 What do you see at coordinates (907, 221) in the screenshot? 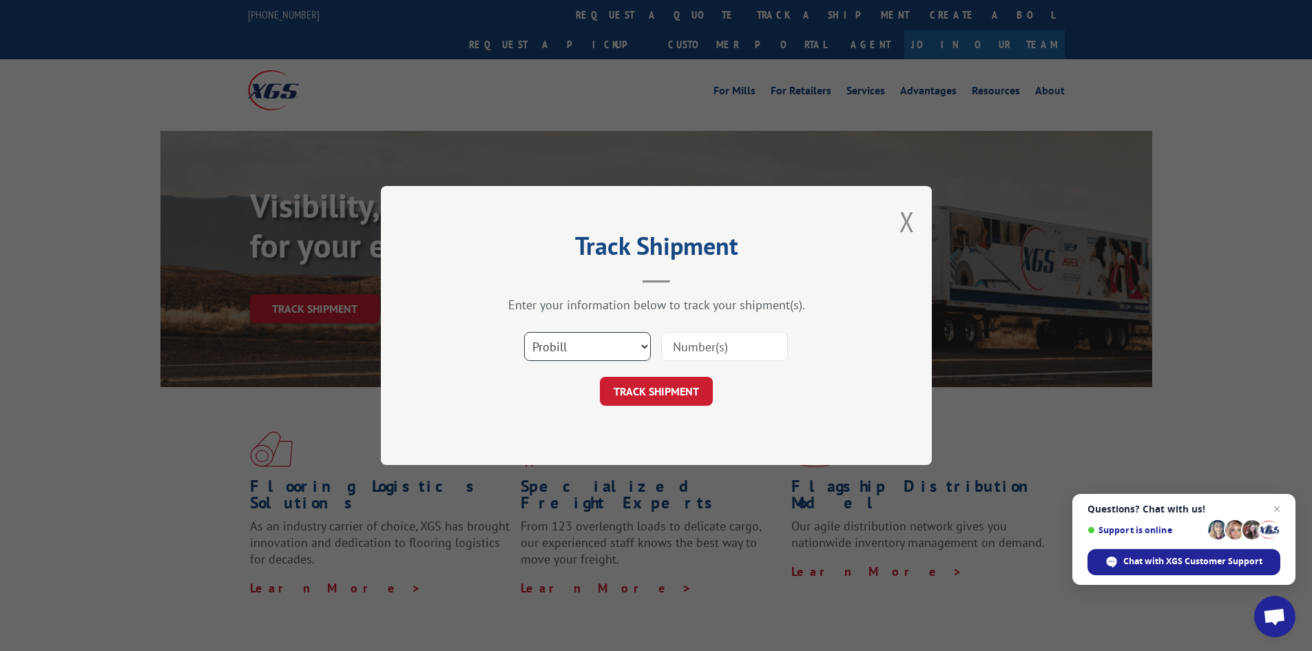
I see `button: Close modal` at bounding box center [907, 221].